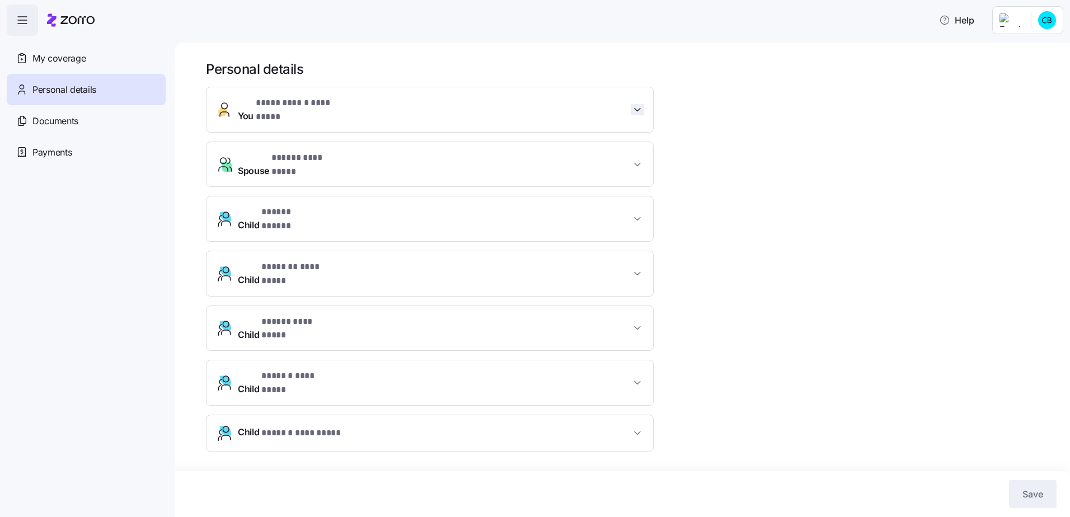  Describe the element at coordinates (1011, 20) in the screenshot. I see `img: Employer logo` at that location.